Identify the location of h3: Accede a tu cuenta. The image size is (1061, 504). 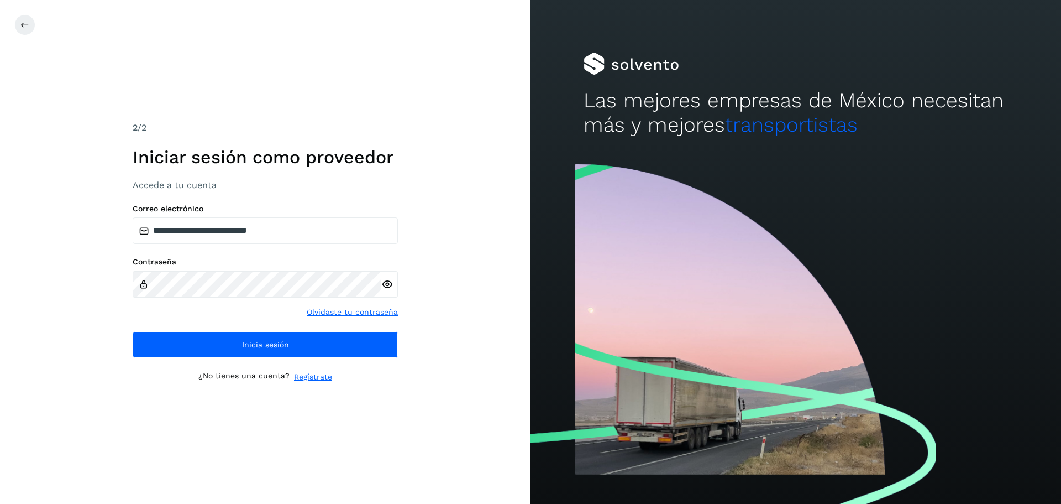
(265, 185).